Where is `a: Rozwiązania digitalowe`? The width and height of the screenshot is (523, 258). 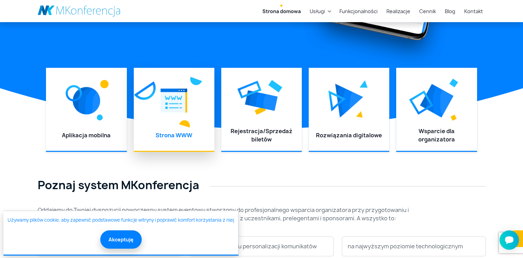 a: Rozwiązania digitalowe is located at coordinates (349, 135).